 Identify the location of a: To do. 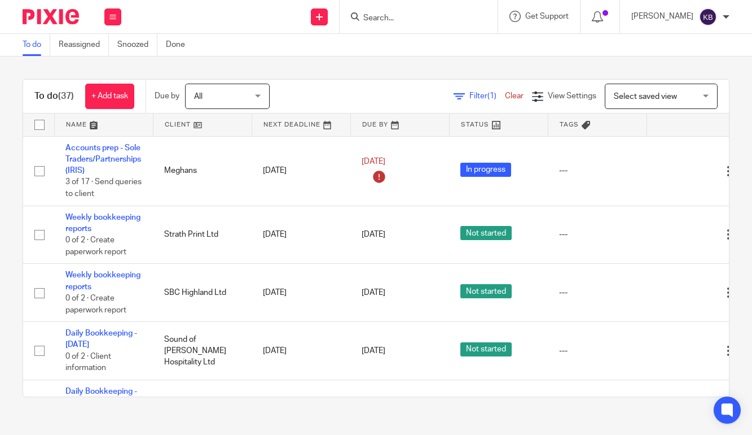
(36, 45).